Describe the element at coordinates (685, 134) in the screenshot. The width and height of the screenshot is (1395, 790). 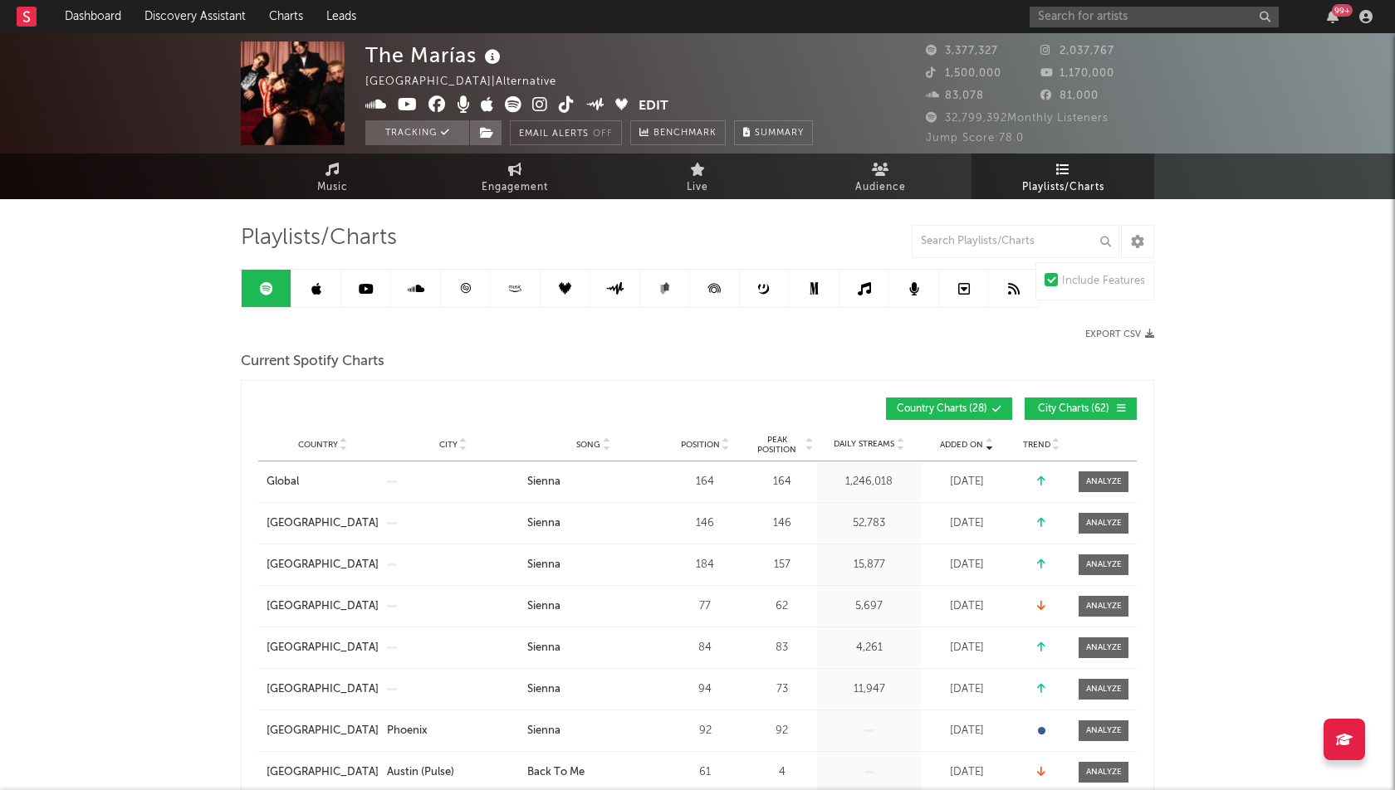
I see `span: Benchmark` at that location.